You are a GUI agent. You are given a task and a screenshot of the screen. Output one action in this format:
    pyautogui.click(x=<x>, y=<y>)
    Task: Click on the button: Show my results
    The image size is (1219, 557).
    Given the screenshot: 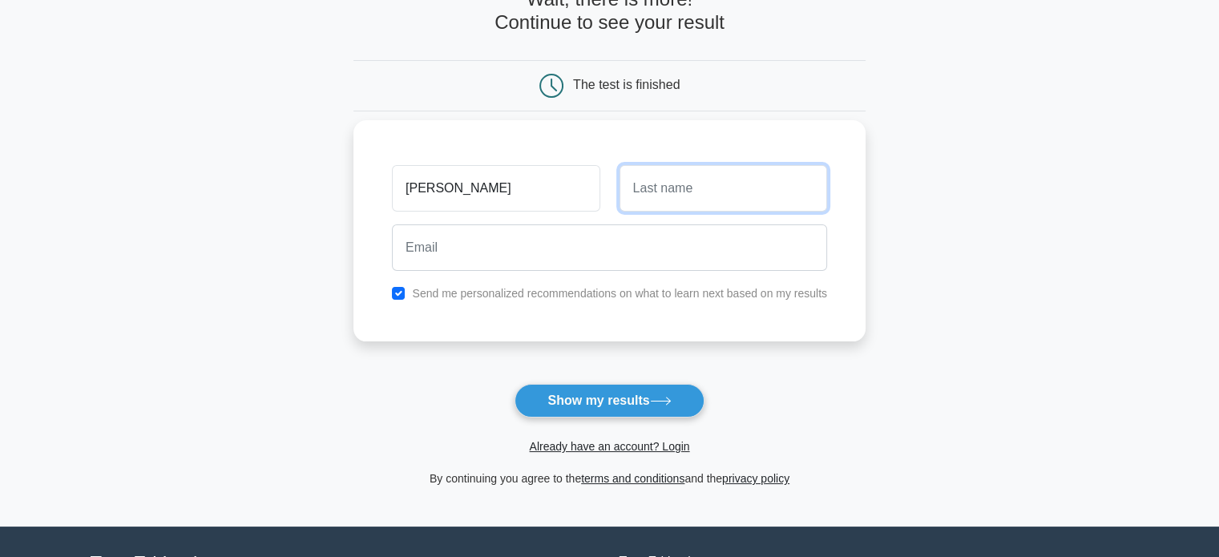 What is the action you would take?
    pyautogui.click(x=609, y=401)
    